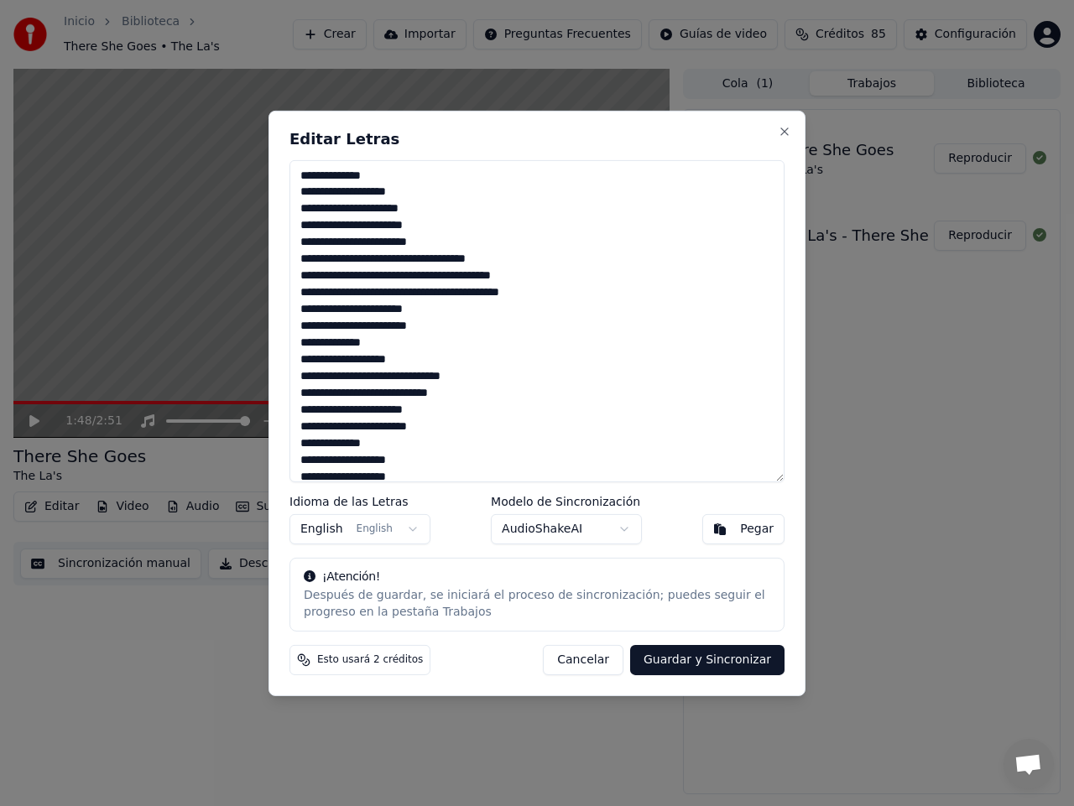  I want to click on h2: Editar Letras, so click(537, 138).